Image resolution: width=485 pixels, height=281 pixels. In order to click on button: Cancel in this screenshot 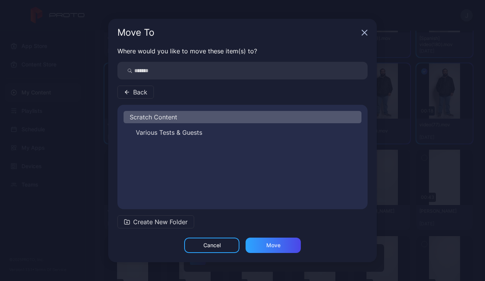, I will do `click(212, 245)`.